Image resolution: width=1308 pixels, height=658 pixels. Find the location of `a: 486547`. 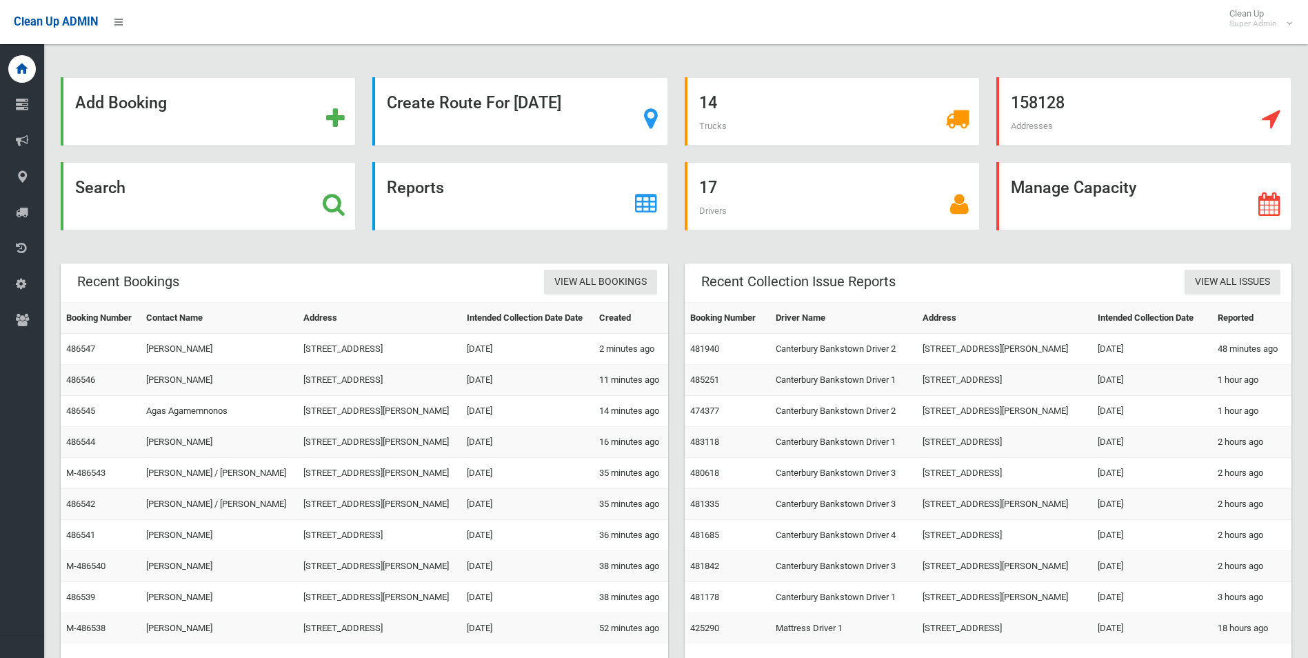

a: 486547 is located at coordinates (81, 348).